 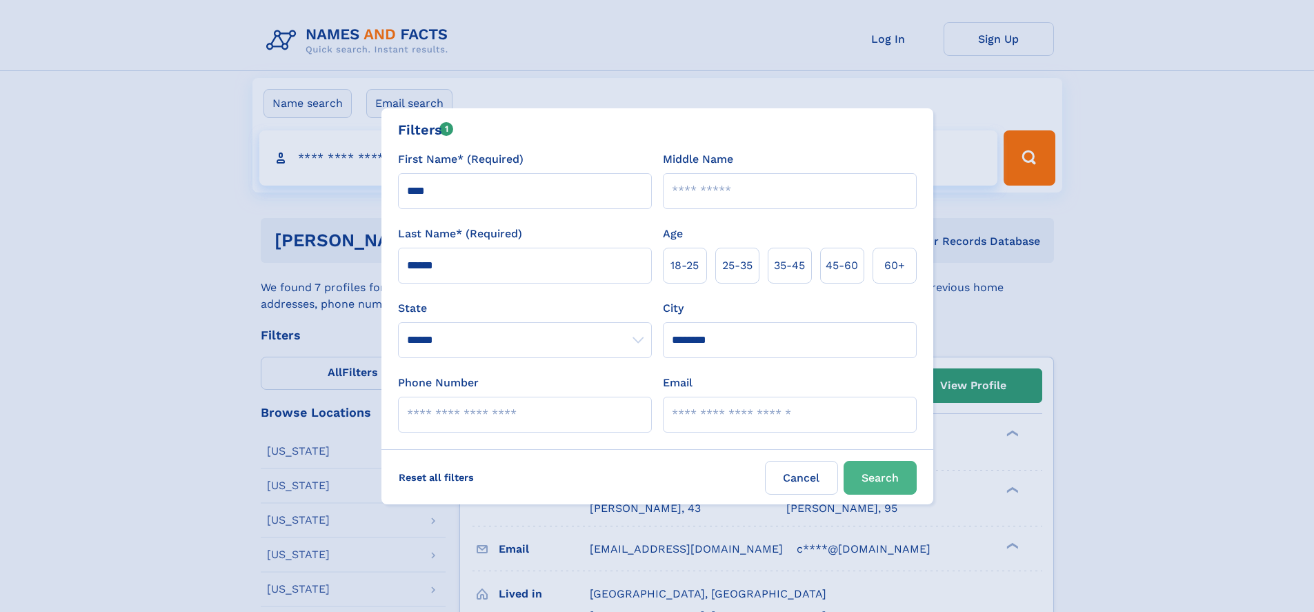 I want to click on span: 60+, so click(x=895, y=266).